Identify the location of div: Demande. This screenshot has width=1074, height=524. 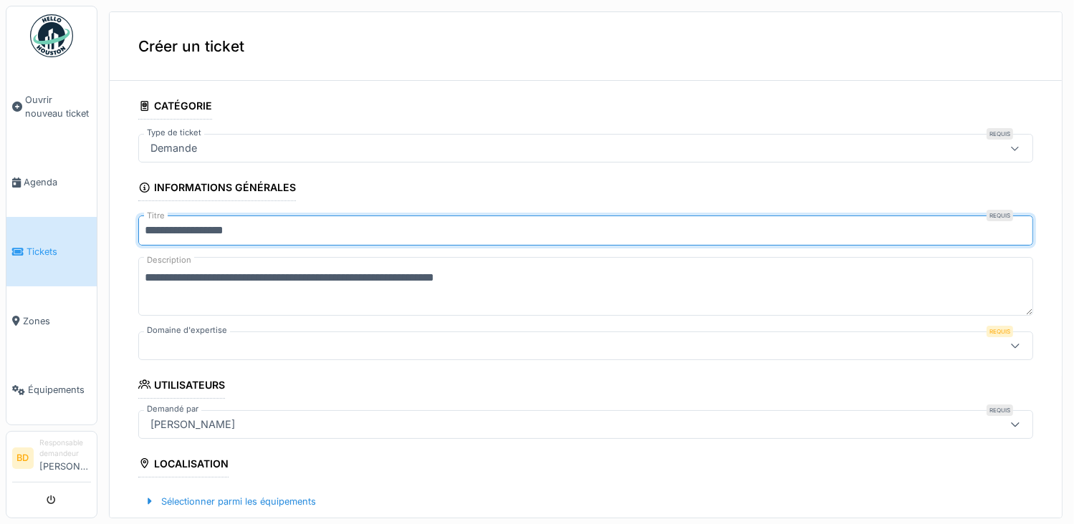
(173, 148).